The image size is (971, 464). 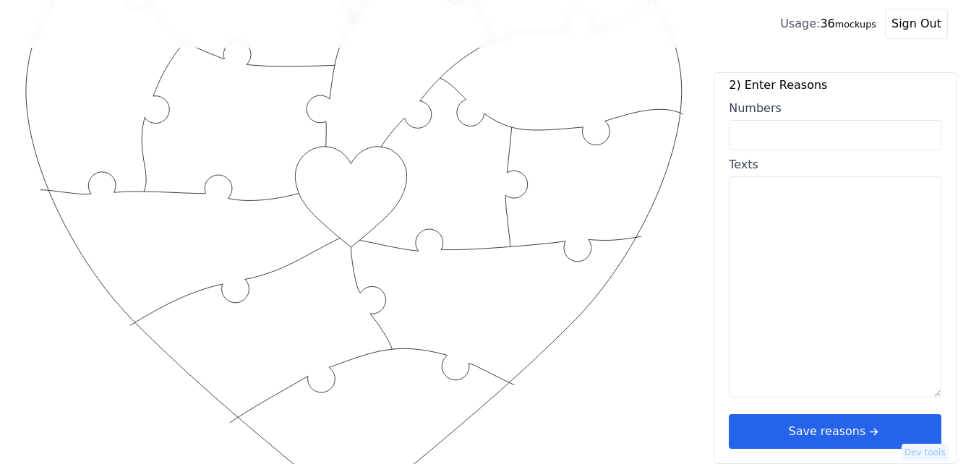 What do you see at coordinates (835, 165) in the screenshot?
I see `div: Texts` at bounding box center [835, 165].